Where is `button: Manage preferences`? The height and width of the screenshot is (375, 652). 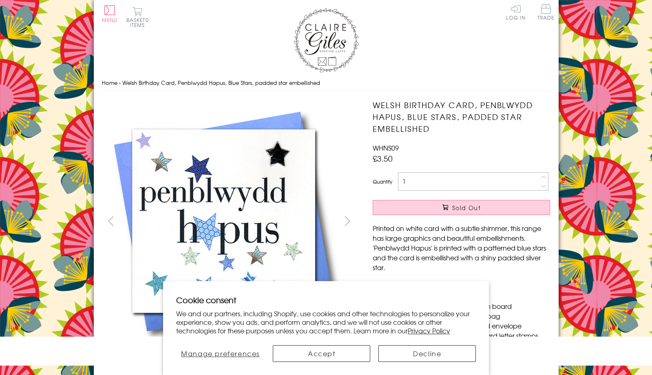
button: Manage preferences is located at coordinates (220, 353).